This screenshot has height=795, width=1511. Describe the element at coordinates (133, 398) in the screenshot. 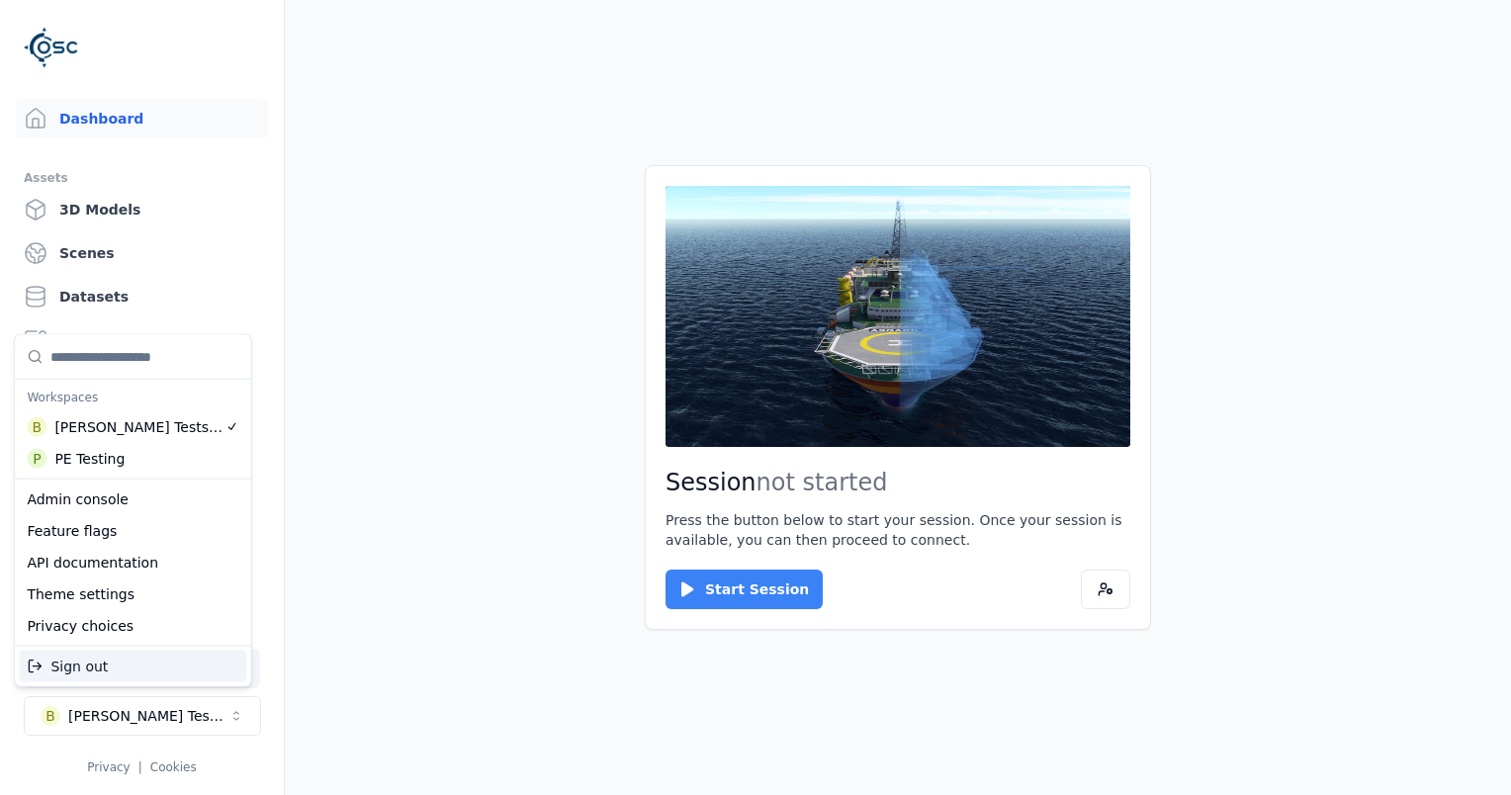

I see `div: Workspaces` at that location.